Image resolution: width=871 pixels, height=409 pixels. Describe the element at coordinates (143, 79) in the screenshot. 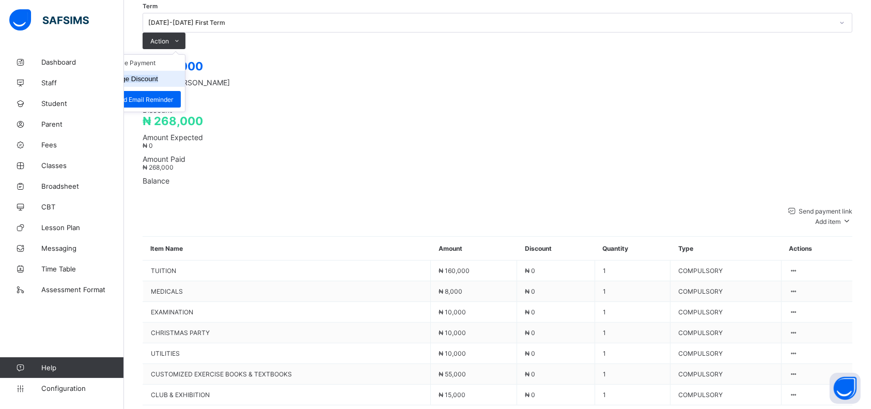

I see `li: dropdown-list-item-text-1` at that location.